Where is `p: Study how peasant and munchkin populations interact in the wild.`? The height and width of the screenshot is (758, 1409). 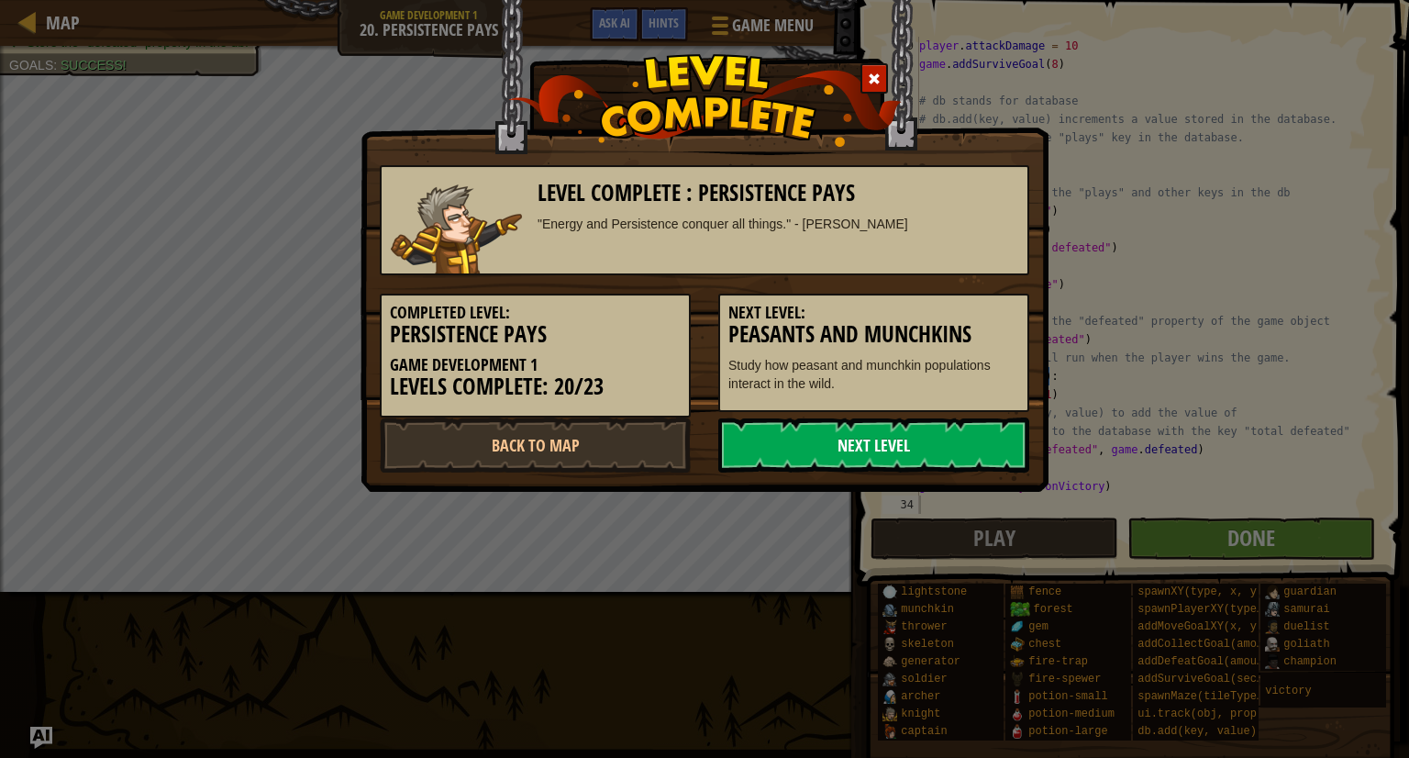
p: Study how peasant and munchkin populations interact in the wild. is located at coordinates (873, 374).